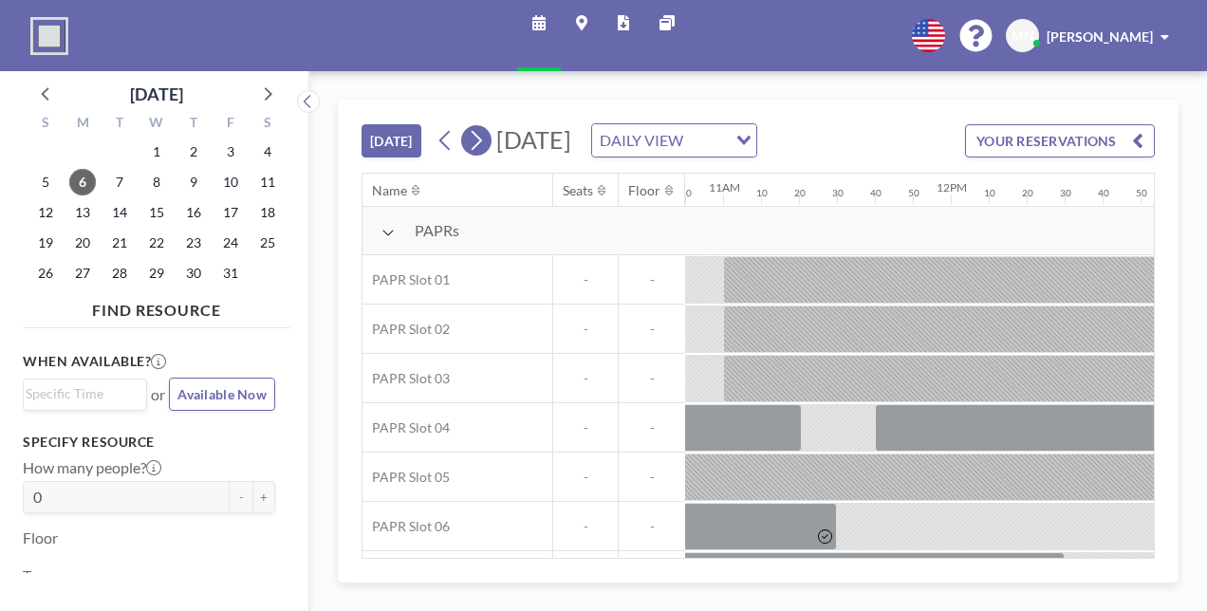  What do you see at coordinates (268, 182) in the screenshot?
I see `span: Saturday, October 11, 2025` at bounding box center [268, 182].